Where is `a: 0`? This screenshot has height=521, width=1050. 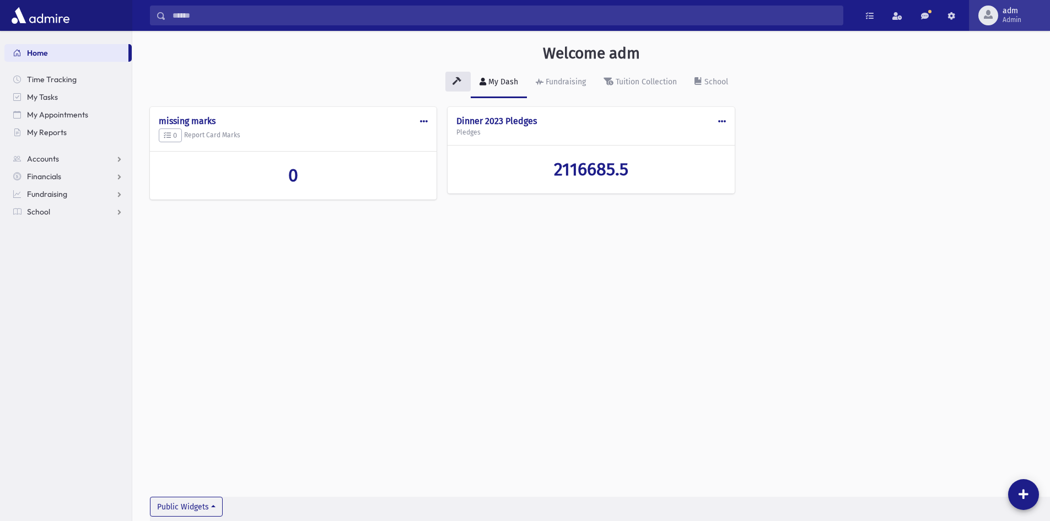
a: 0 is located at coordinates (293, 175).